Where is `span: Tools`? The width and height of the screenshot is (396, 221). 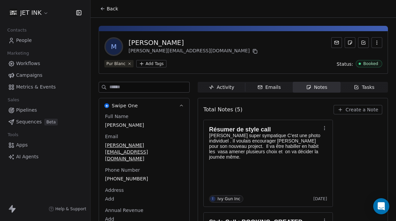 span: Tools is located at coordinates (13, 135).